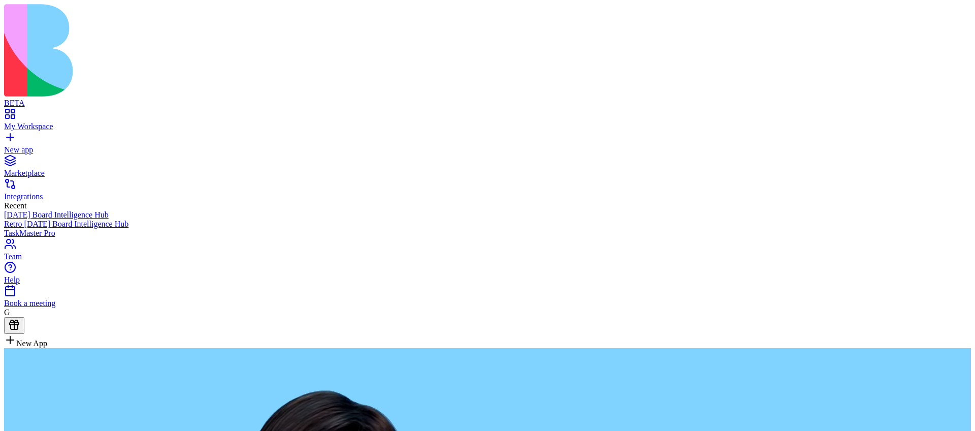 The image size is (975, 431). I want to click on span: G, so click(7, 312).